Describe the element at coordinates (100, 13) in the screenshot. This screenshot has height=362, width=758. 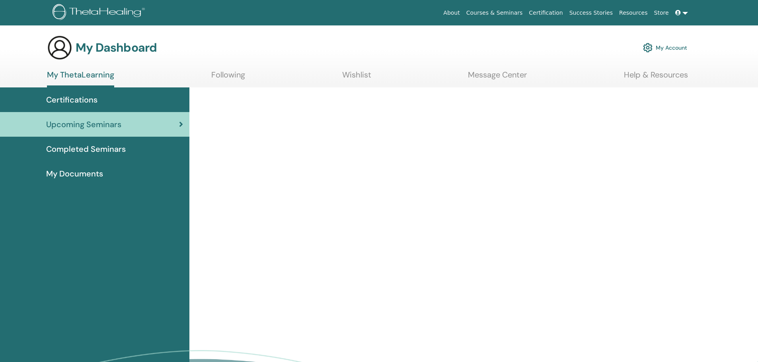
I see `img: logo.png` at that location.